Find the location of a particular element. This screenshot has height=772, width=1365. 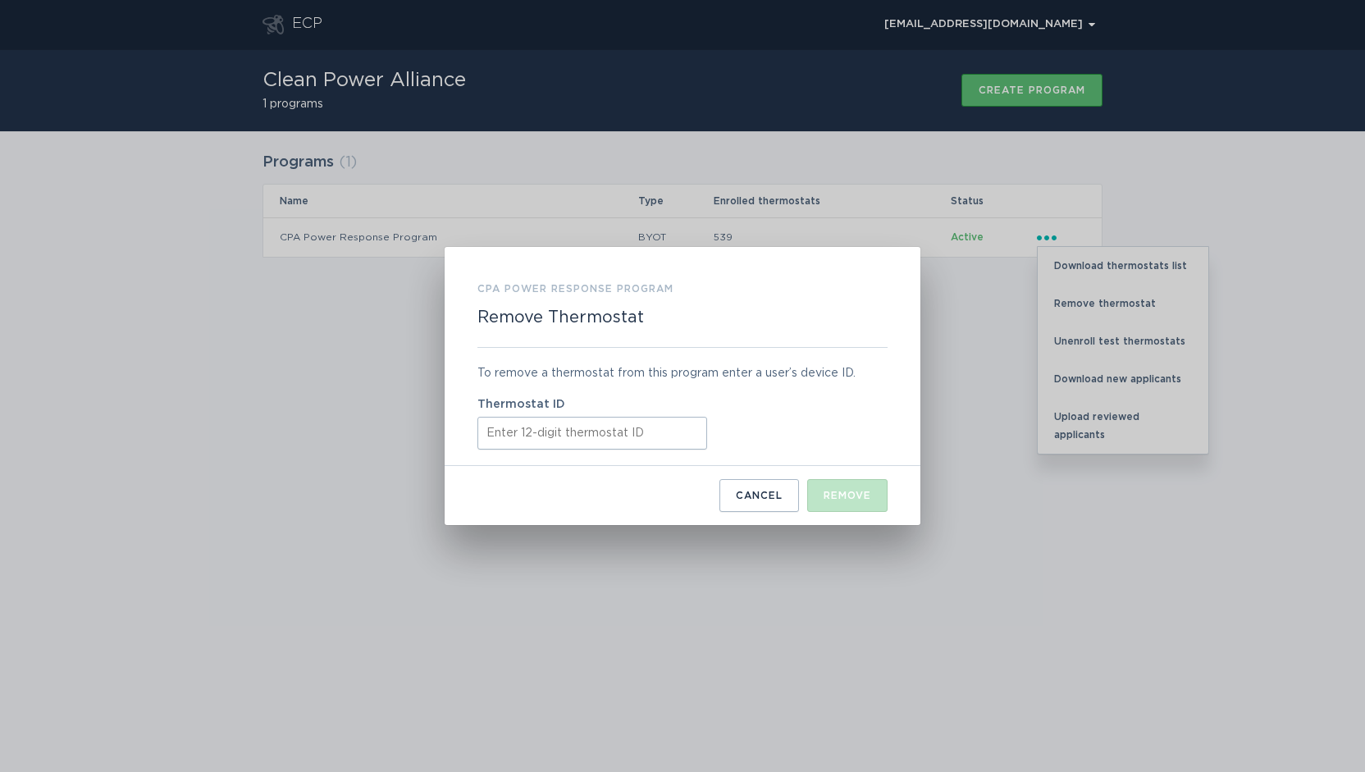

div: Cancel is located at coordinates (759, 495).